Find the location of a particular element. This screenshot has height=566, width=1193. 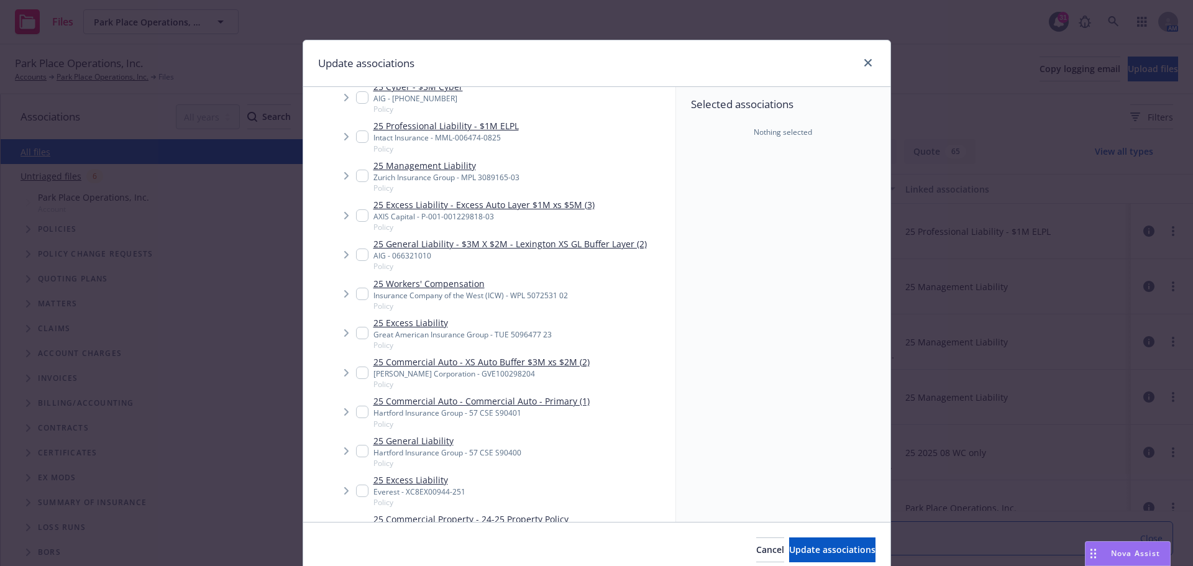

div: AIG - 066321010 is located at coordinates (510, 255).